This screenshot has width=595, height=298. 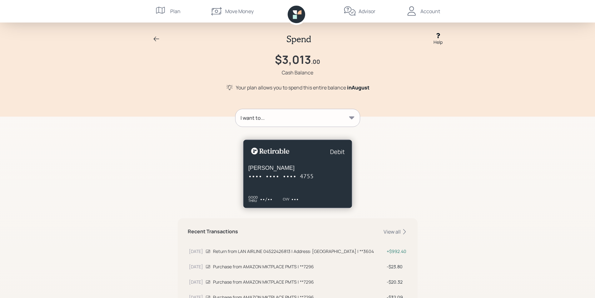 I want to click on div: Account, so click(x=430, y=11).